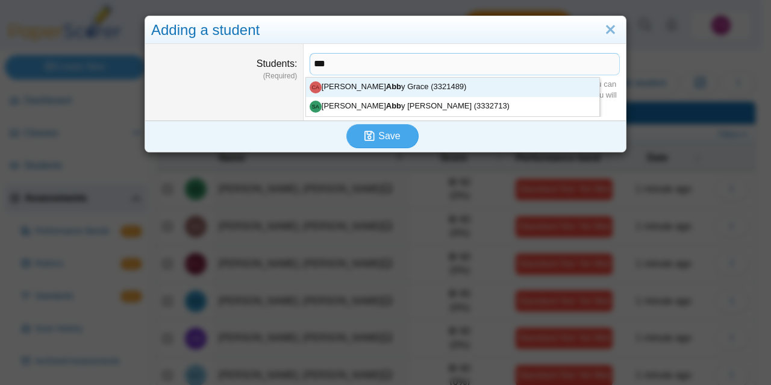 This screenshot has width=771, height=385. Describe the element at coordinates (386, 30) in the screenshot. I see `div: Adding a student` at that location.